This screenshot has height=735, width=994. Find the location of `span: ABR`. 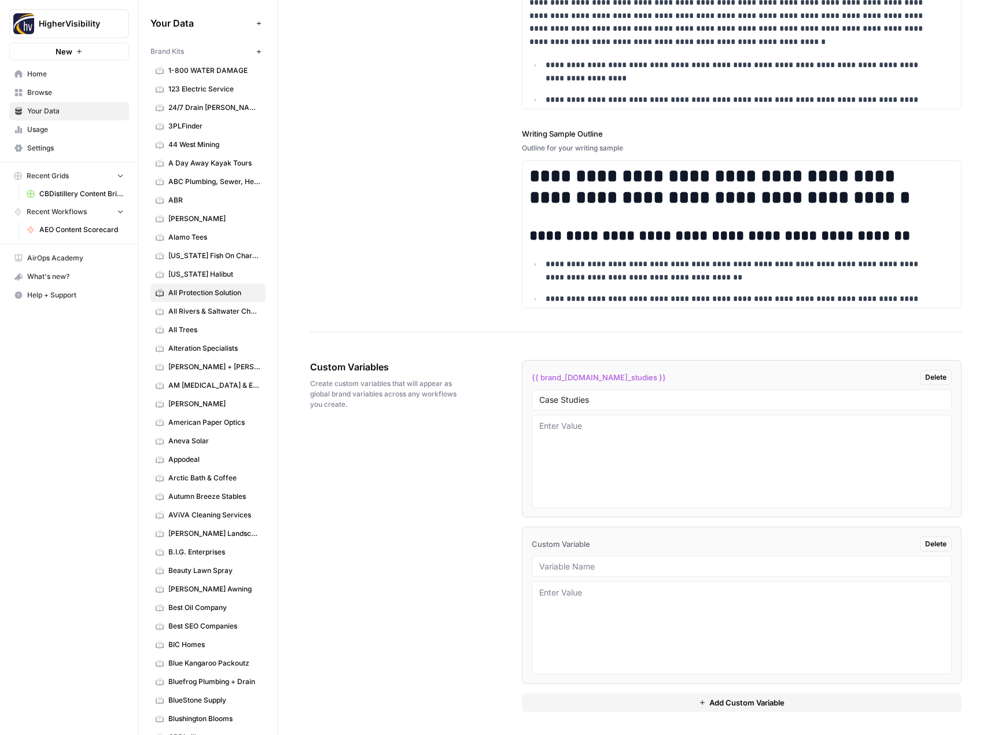

span: ABR is located at coordinates (214, 200).